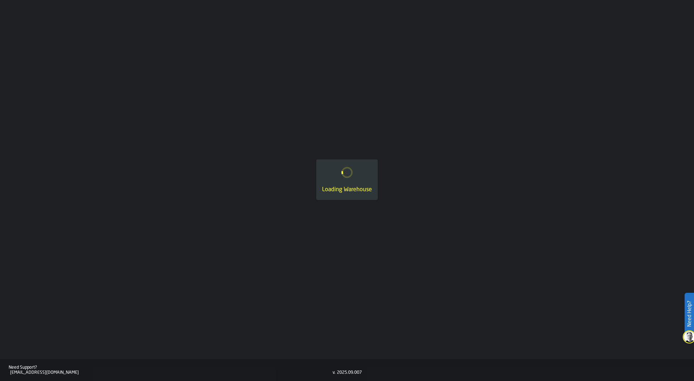 The width and height of the screenshot is (694, 381). I want to click on div: Need Support?, so click(171, 368).